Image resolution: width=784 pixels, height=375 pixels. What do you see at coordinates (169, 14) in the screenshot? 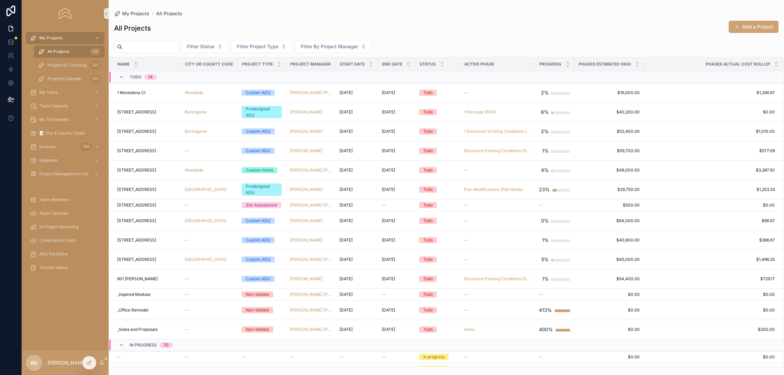
I see `a: All Projects` at bounding box center [169, 14].